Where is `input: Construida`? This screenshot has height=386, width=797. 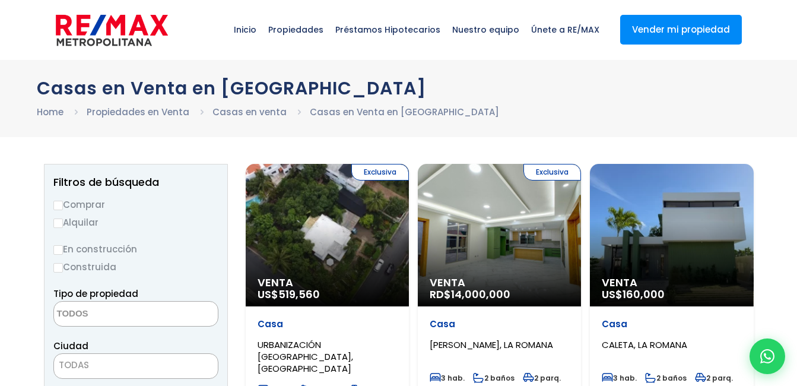 input: Construida is located at coordinates (58, 268).